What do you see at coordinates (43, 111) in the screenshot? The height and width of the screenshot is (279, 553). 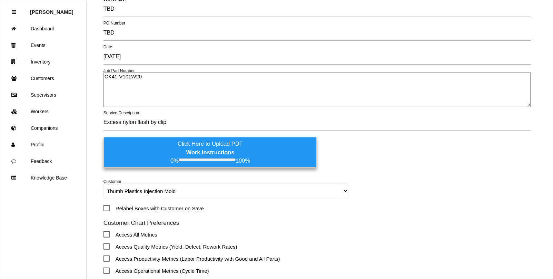 I see `a: Workers` at bounding box center [43, 111].